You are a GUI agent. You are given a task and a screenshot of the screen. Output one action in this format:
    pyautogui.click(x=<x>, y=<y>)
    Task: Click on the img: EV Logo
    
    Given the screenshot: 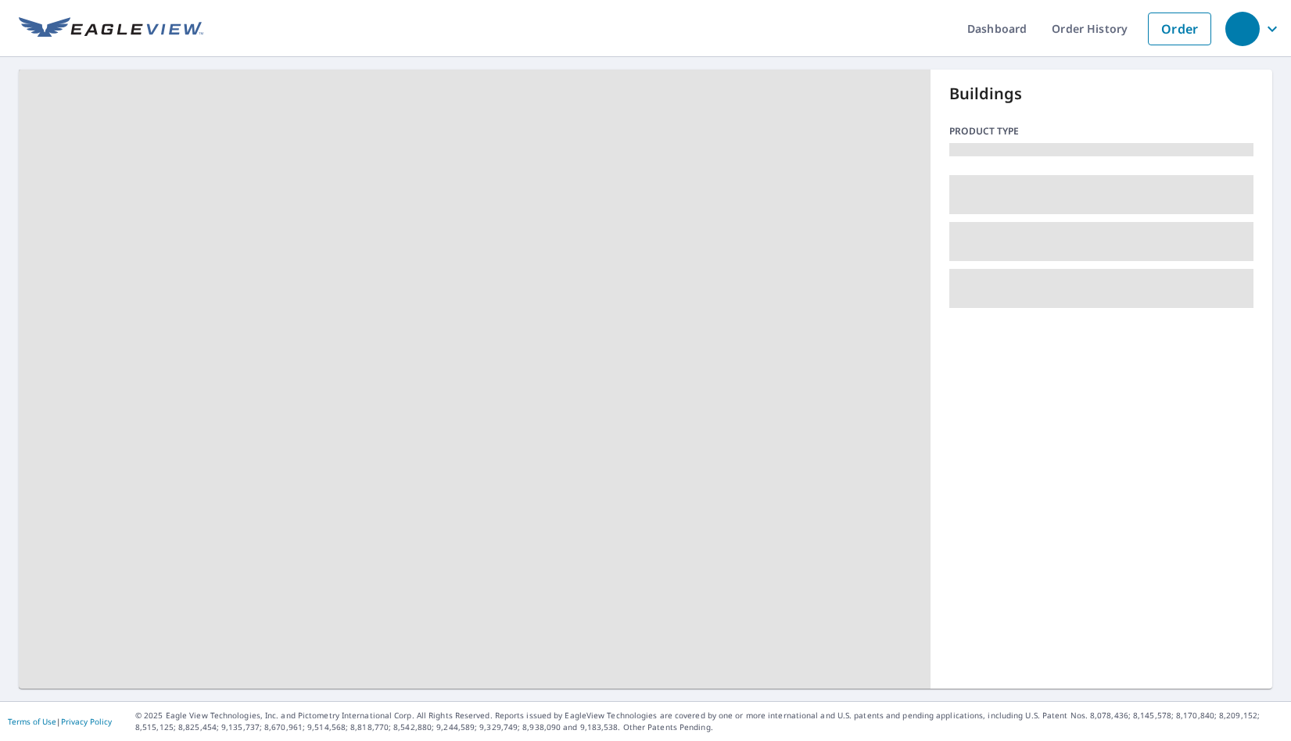 What is the action you would take?
    pyautogui.click(x=111, y=29)
    